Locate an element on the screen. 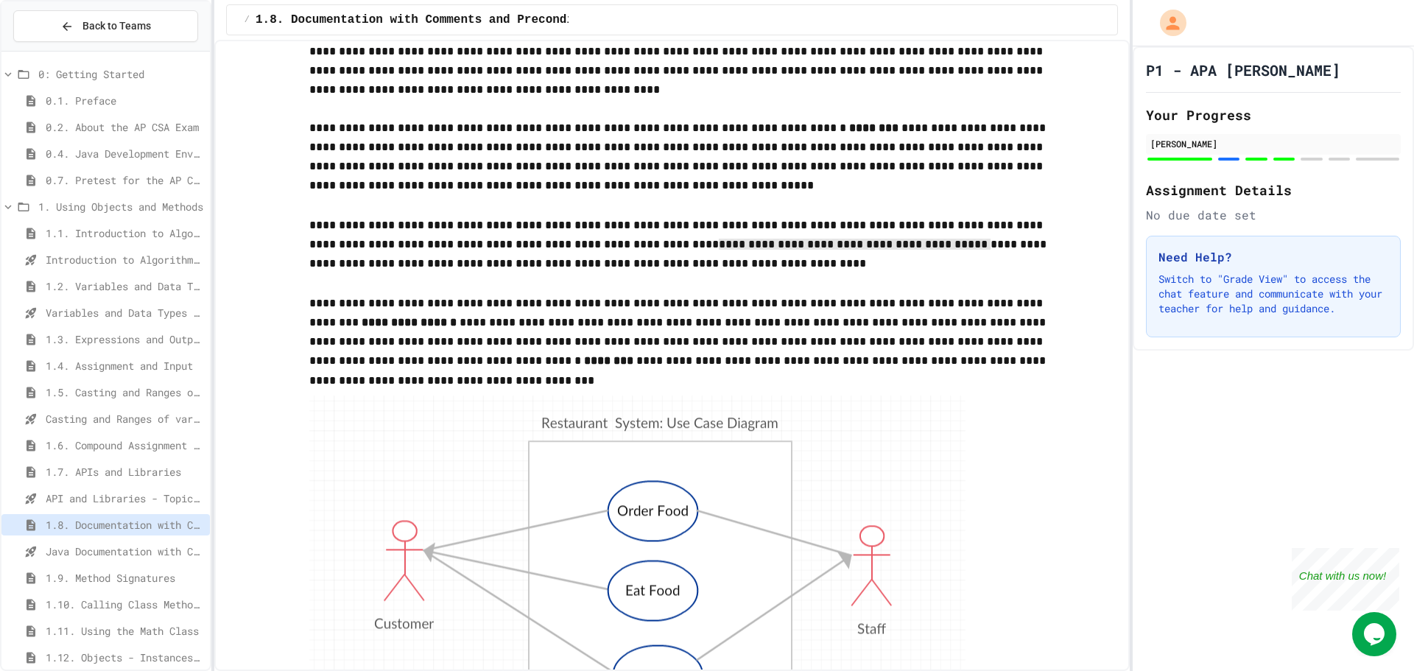 The height and width of the screenshot is (671, 1414). div: No due date set is located at coordinates (1273, 215).